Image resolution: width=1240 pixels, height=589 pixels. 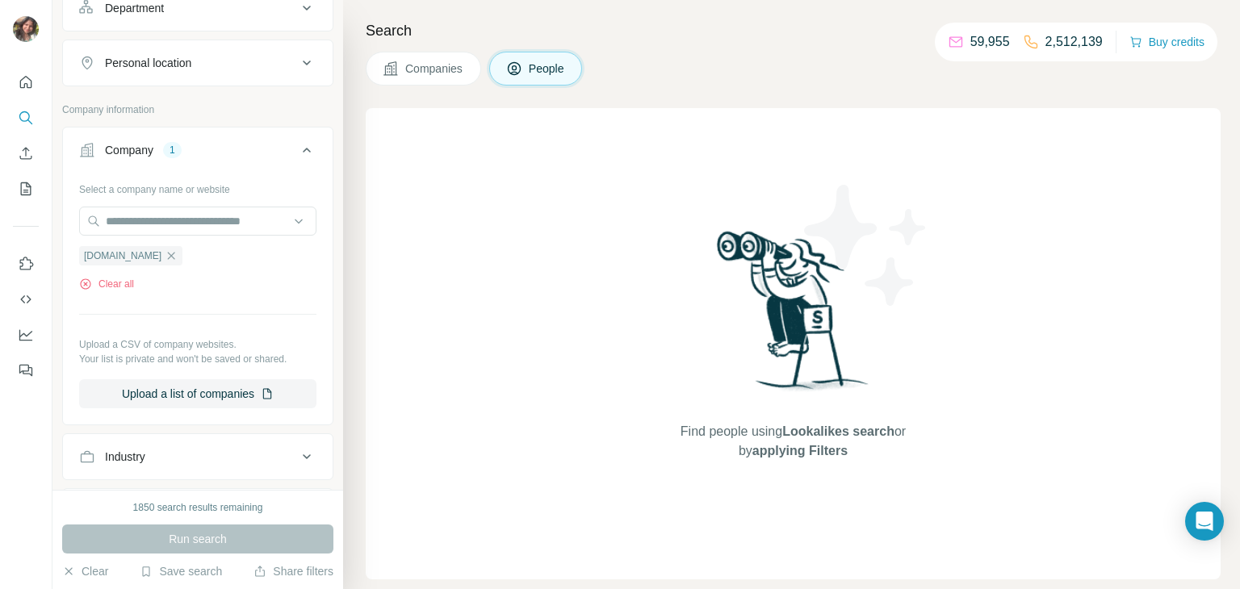 What do you see at coordinates (172, 150) in the screenshot?
I see `div: 1` at bounding box center [172, 150].